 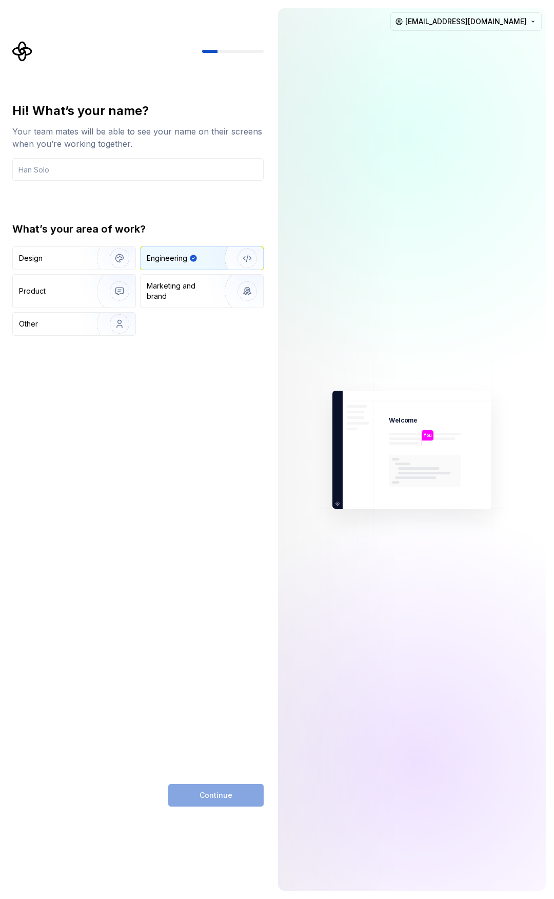 I want to click on div: Your team mates will be able to see your name on their screens when you’re working together., so click(x=138, y=138).